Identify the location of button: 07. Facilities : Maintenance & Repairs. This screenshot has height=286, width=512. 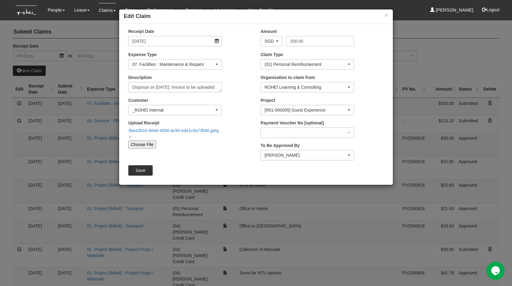
(175, 64).